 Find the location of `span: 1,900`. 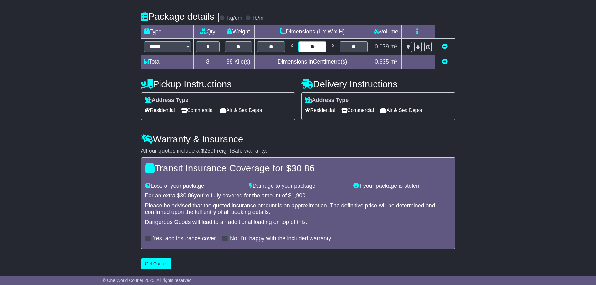

span: 1,900 is located at coordinates (298, 196).